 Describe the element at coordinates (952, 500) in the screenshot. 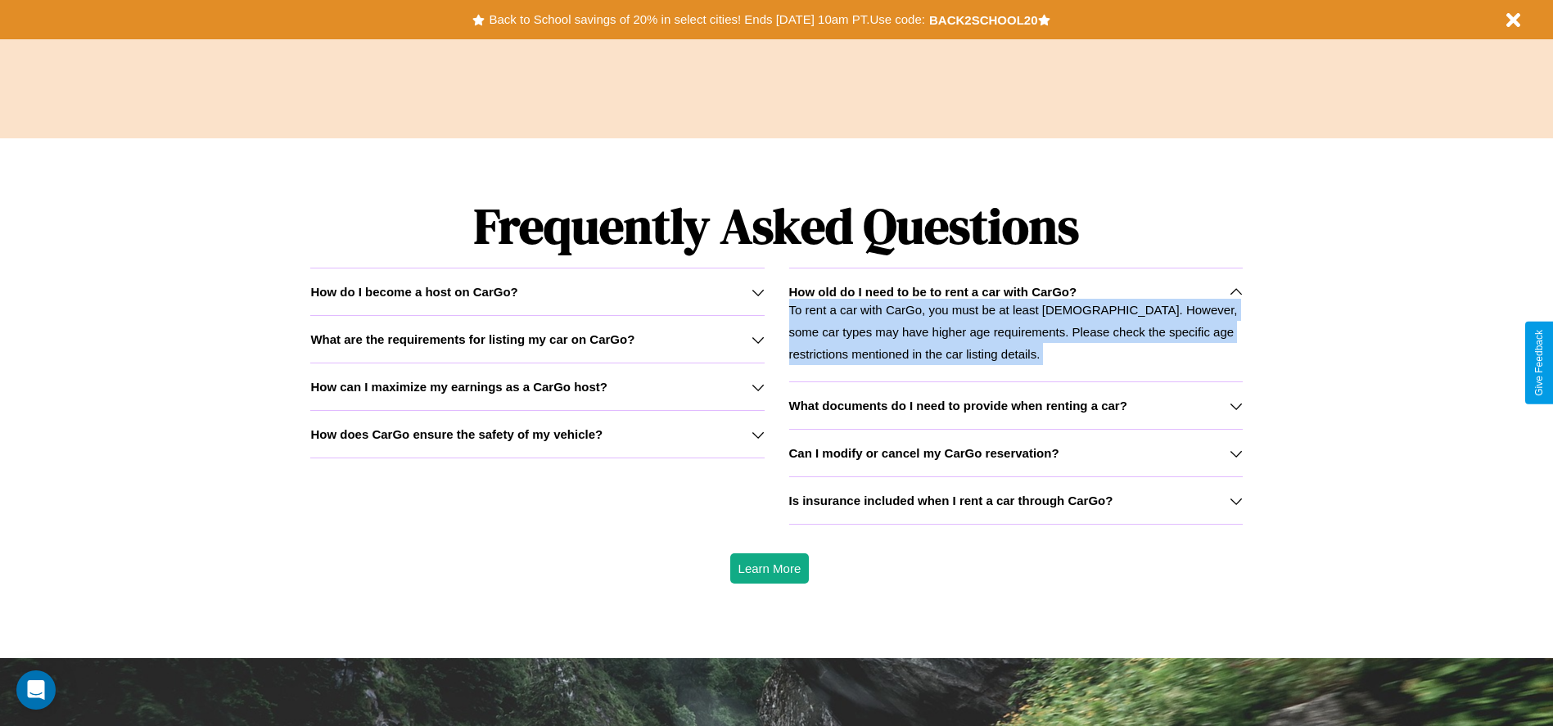

I see `h3: Is insurance included when I rent a car through CarGo?` at that location.